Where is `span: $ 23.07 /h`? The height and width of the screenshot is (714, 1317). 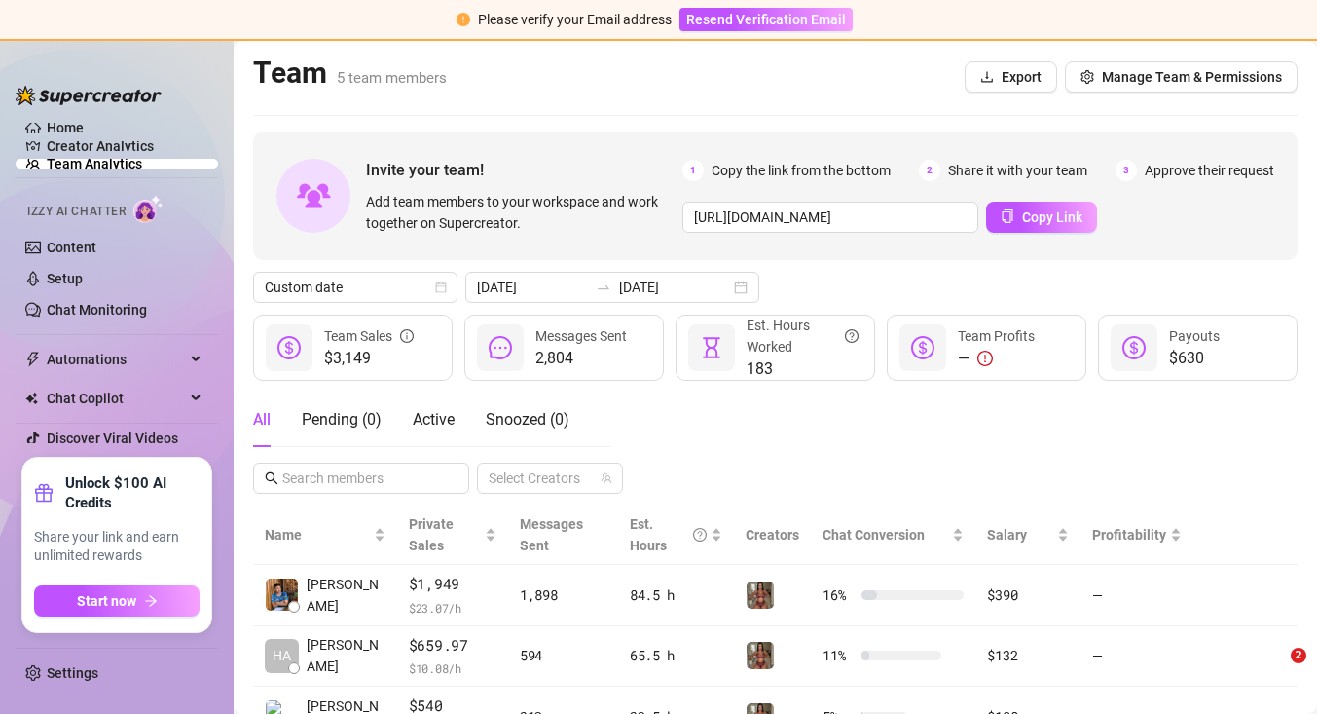
span: $ 23.07 /h is located at coordinates (453, 608).